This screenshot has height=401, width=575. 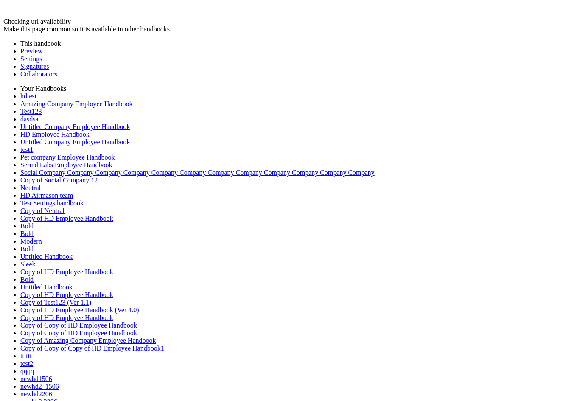 What do you see at coordinates (36, 394) in the screenshot?
I see `a: newhd2206` at bounding box center [36, 394].